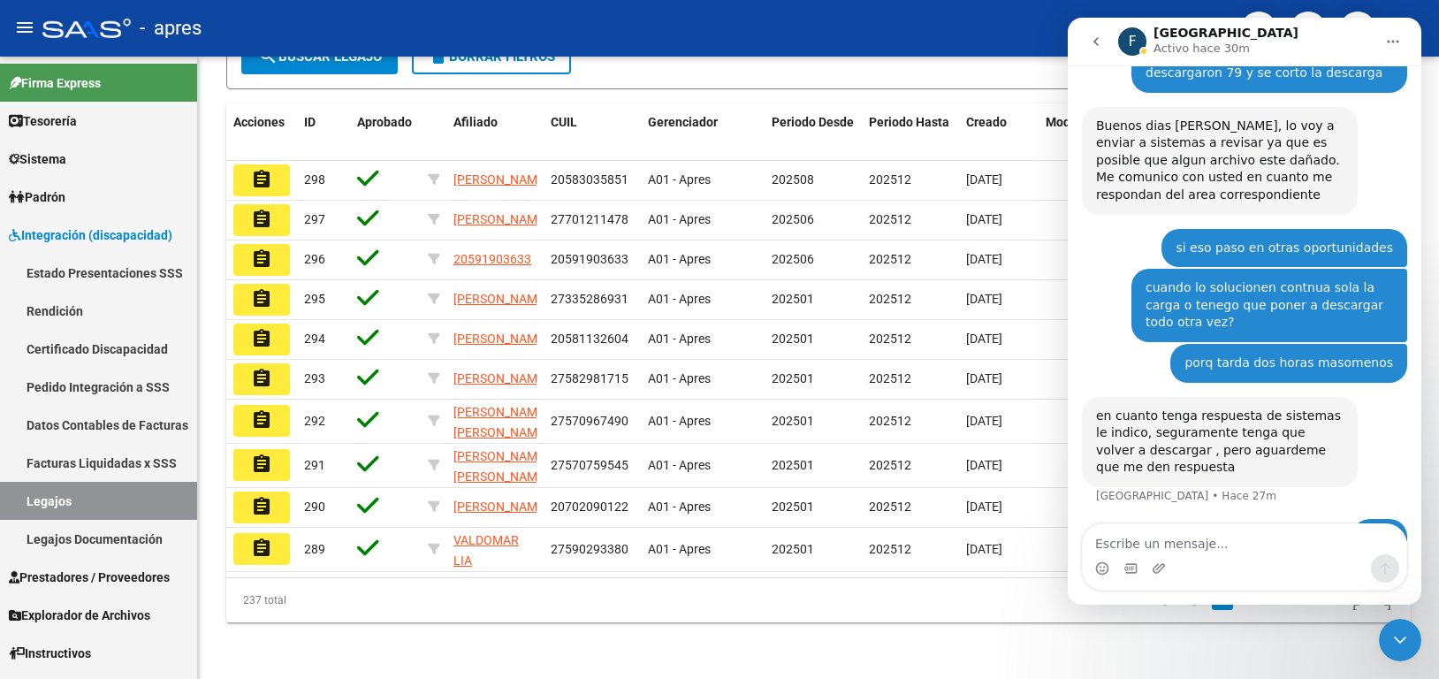 The height and width of the screenshot is (679, 1439). What do you see at coordinates (343, 600) in the screenshot?
I see `div: 237 total` at bounding box center [343, 600].